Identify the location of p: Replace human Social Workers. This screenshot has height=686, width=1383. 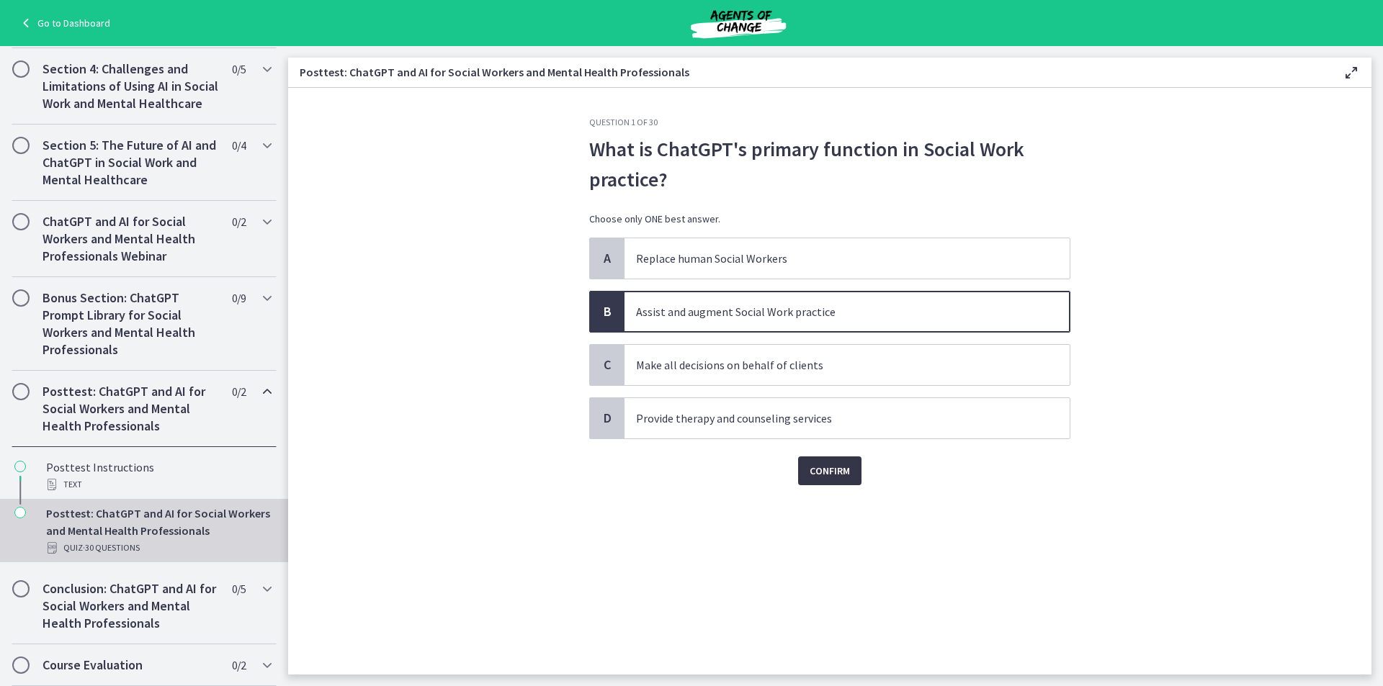
(832, 259).